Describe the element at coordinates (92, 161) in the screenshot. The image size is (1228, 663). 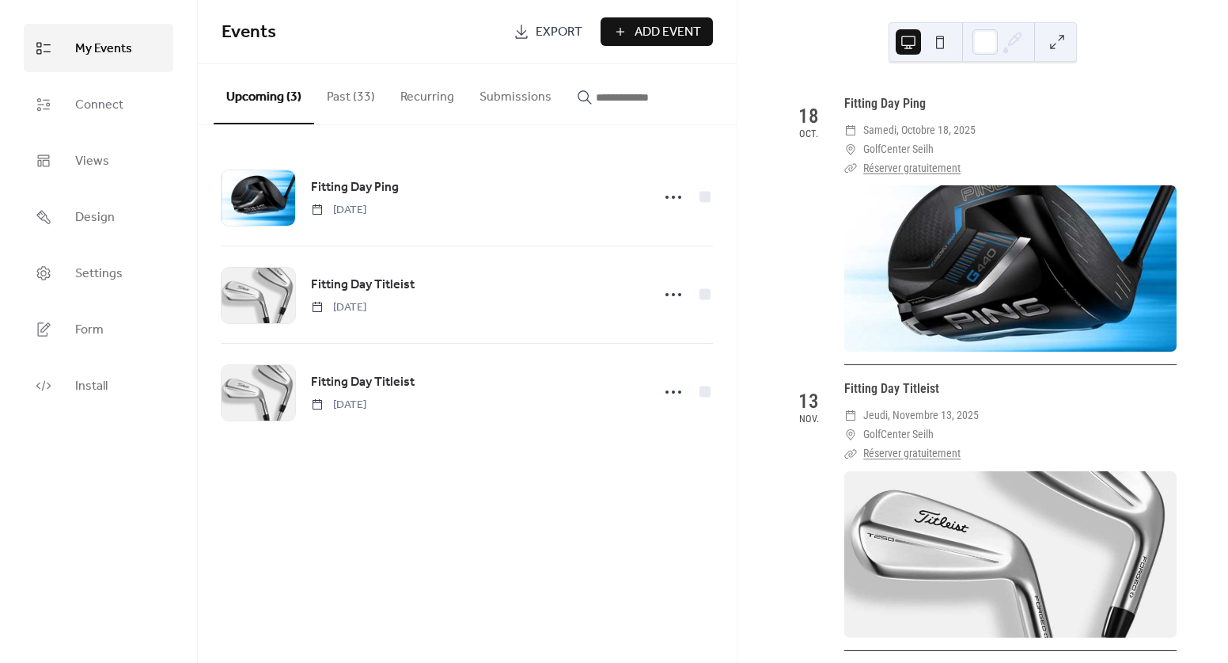
I see `span: Views` at that location.